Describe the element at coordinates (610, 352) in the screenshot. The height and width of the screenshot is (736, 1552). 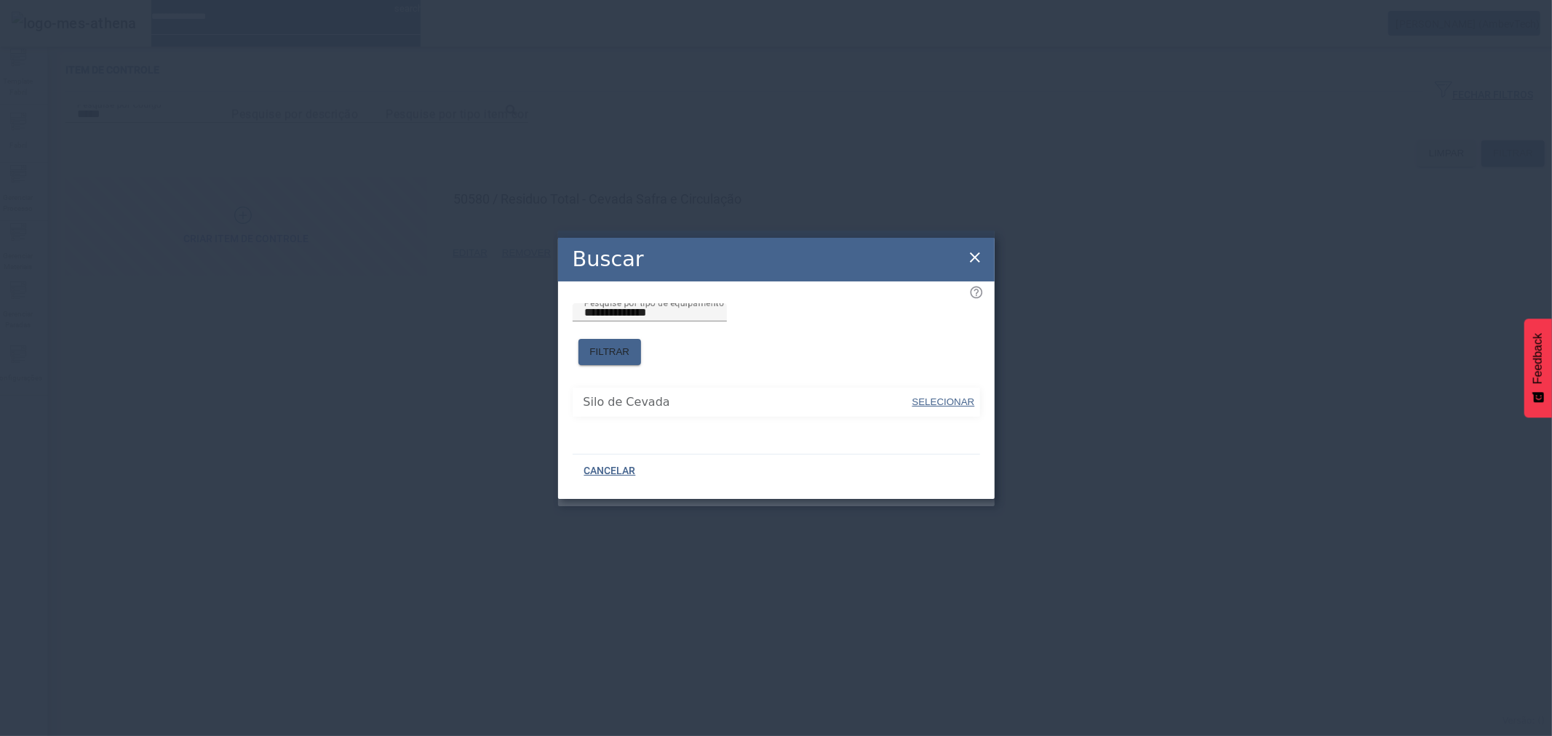
I see `button: FILTRAR` at that location.